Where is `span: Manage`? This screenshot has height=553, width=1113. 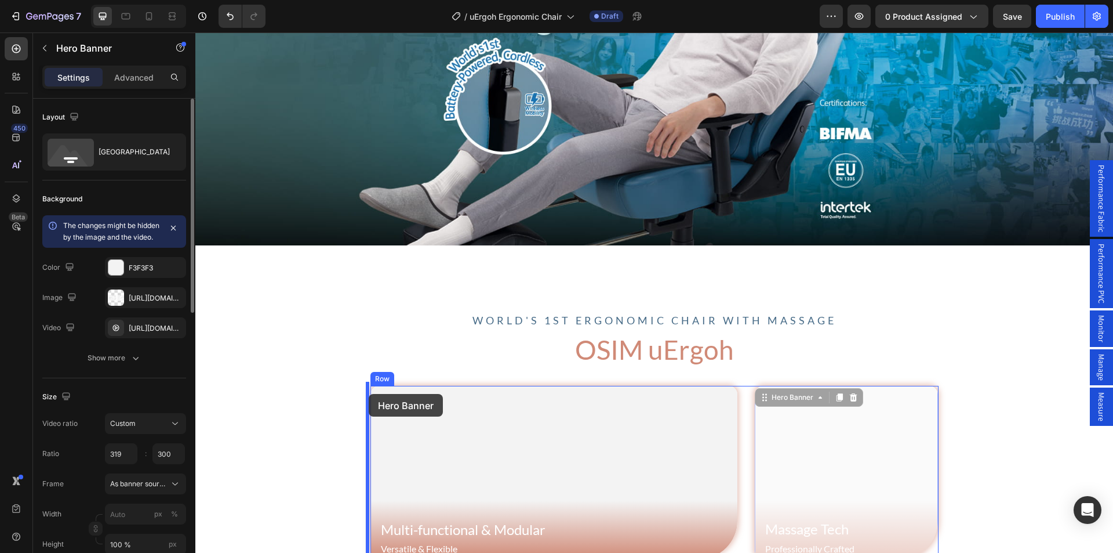
span: Manage is located at coordinates (906, 335).